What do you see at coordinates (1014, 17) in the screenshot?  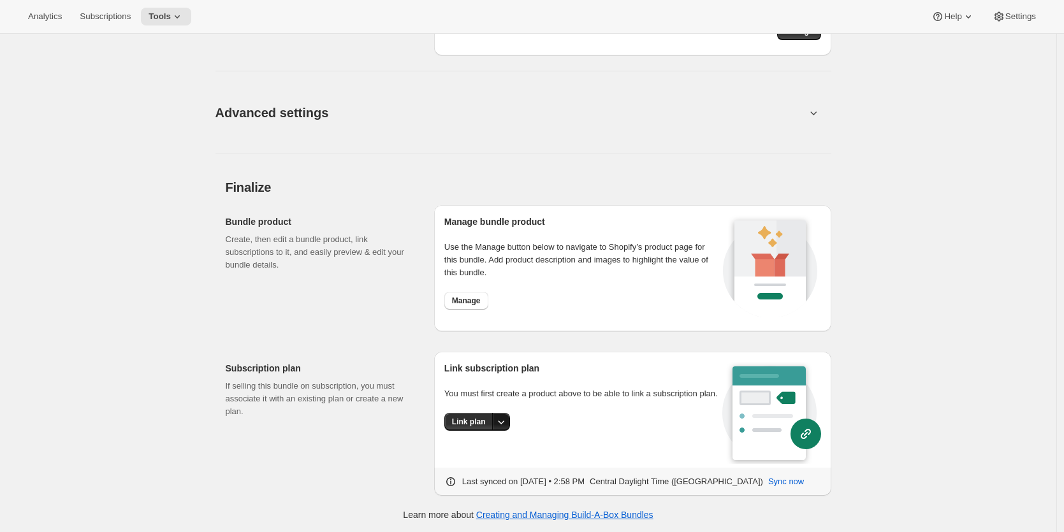 I see `button: Settings` at bounding box center [1014, 17].